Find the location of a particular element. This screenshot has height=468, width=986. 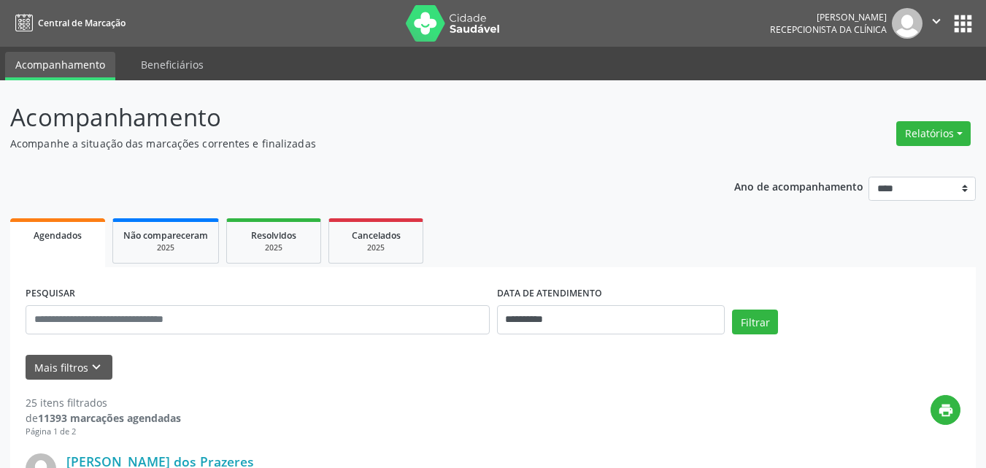

p: Acompanhe a situação das marcações correntes e finalizadas is located at coordinates (348, 143).